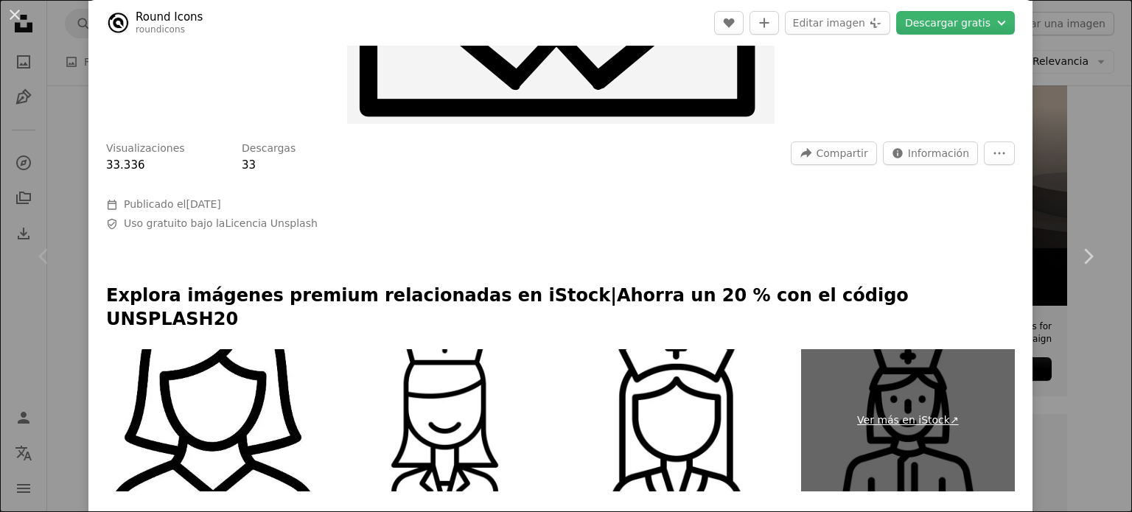 The image size is (1132, 512). Describe the element at coordinates (908, 421) in the screenshot. I see `a: Ver más en iStock↗` at that location.